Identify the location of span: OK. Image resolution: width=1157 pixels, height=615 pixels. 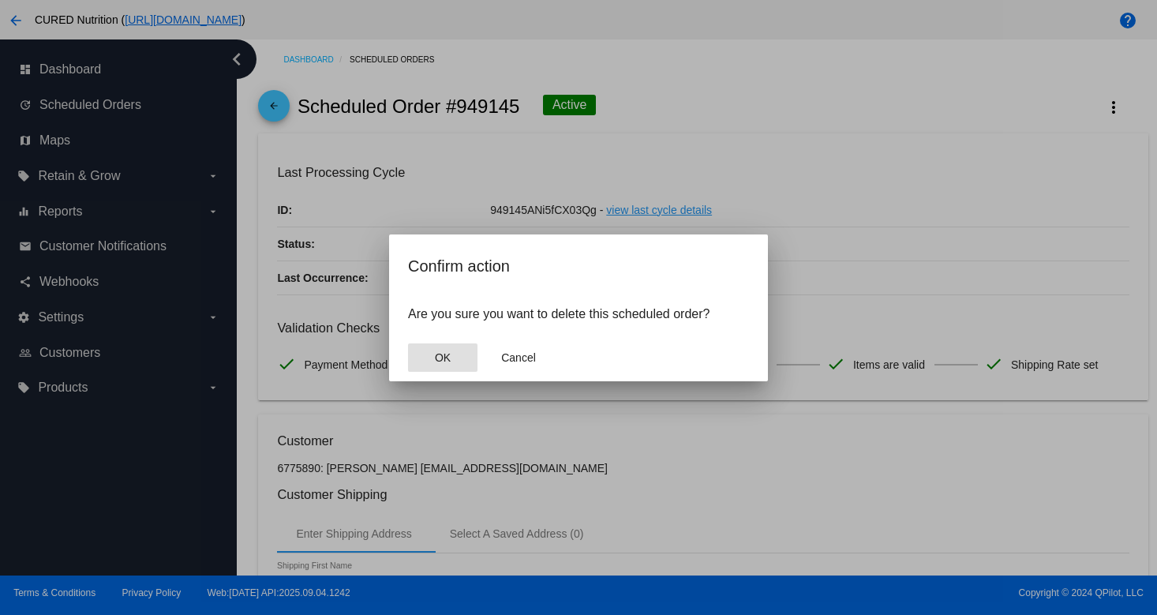
(443, 358).